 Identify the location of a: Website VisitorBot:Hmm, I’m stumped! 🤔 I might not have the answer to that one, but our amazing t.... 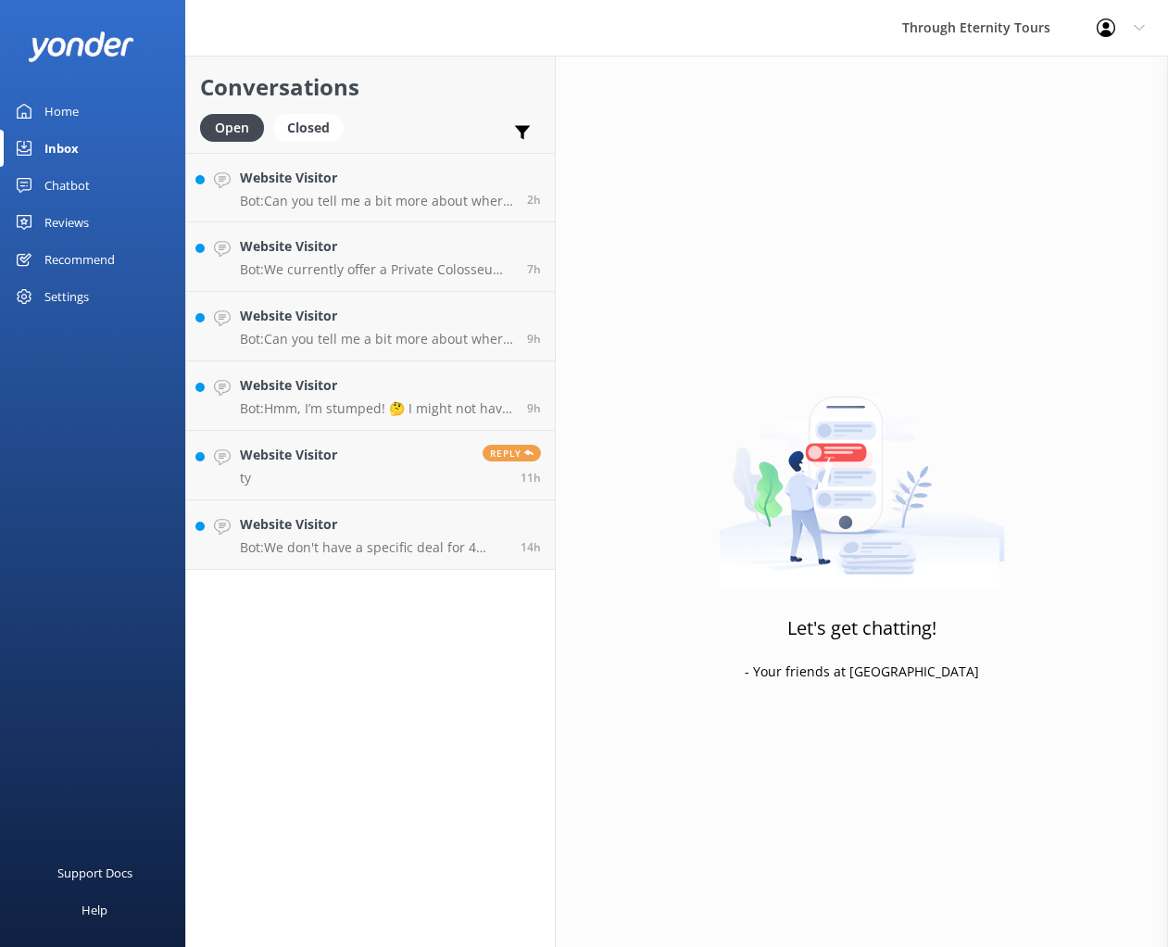
(371, 396).